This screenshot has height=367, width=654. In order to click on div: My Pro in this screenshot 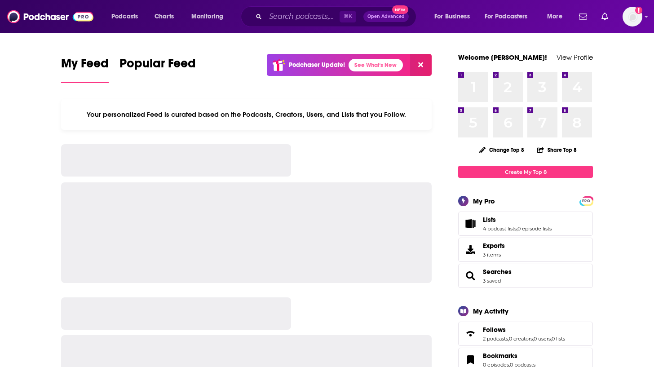, I will do `click(484, 201)`.